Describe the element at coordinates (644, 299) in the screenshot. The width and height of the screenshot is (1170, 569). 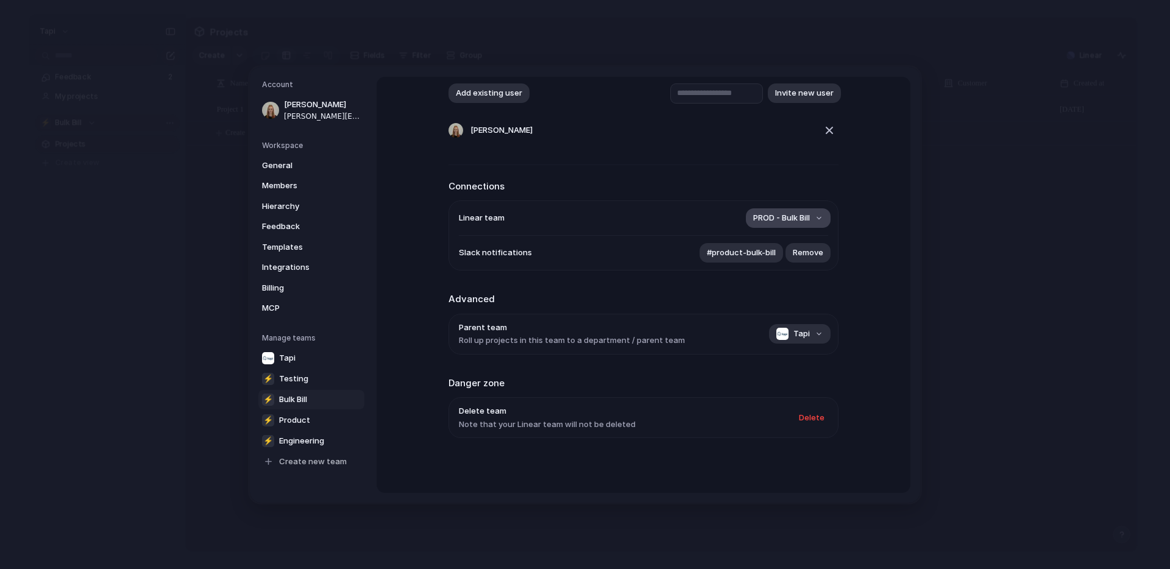
I see `h2: Advanced` at that location.